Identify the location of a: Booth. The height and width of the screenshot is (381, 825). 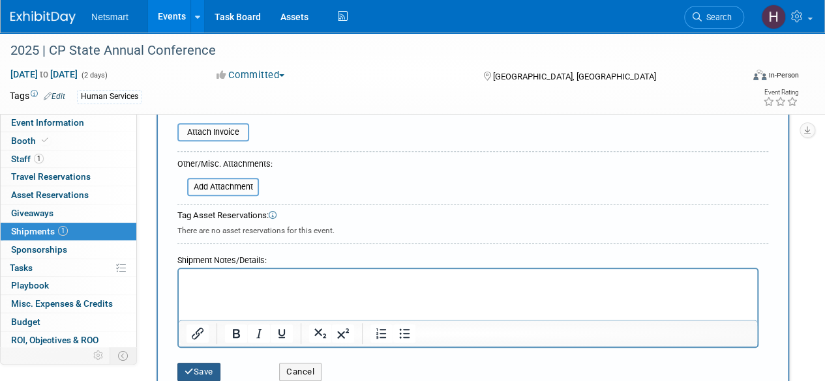
(68, 141).